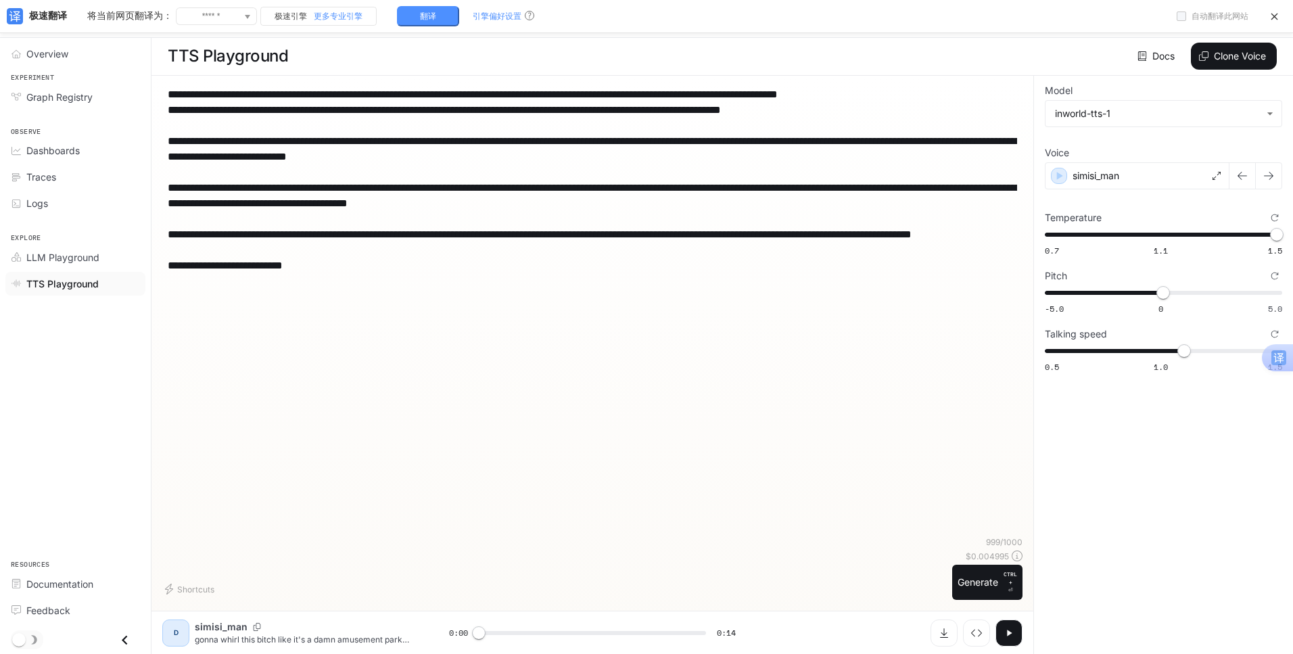  I want to click on span: 0, so click(1160, 308).